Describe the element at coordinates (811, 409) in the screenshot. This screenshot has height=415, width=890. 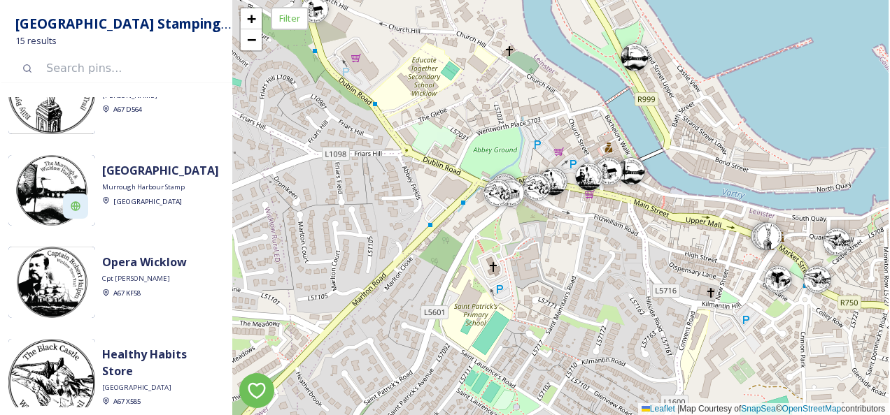
I see `a: OpenStreetMap` at that location.